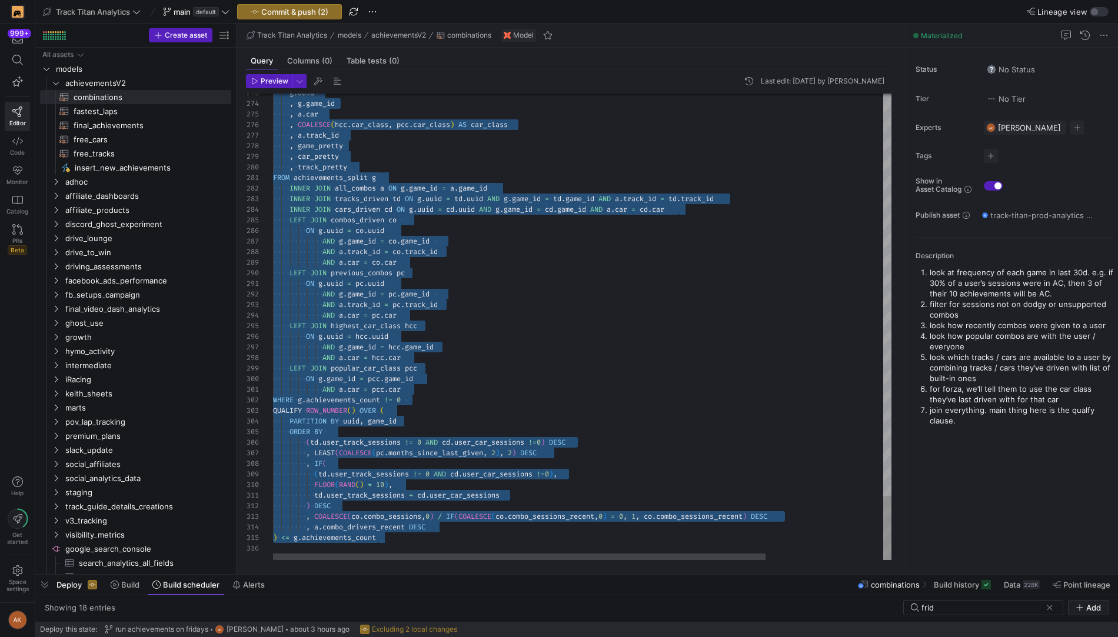 This screenshot has height=637, width=1118. What do you see at coordinates (252, 114) in the screenshot?
I see `div: 275` at bounding box center [252, 114].